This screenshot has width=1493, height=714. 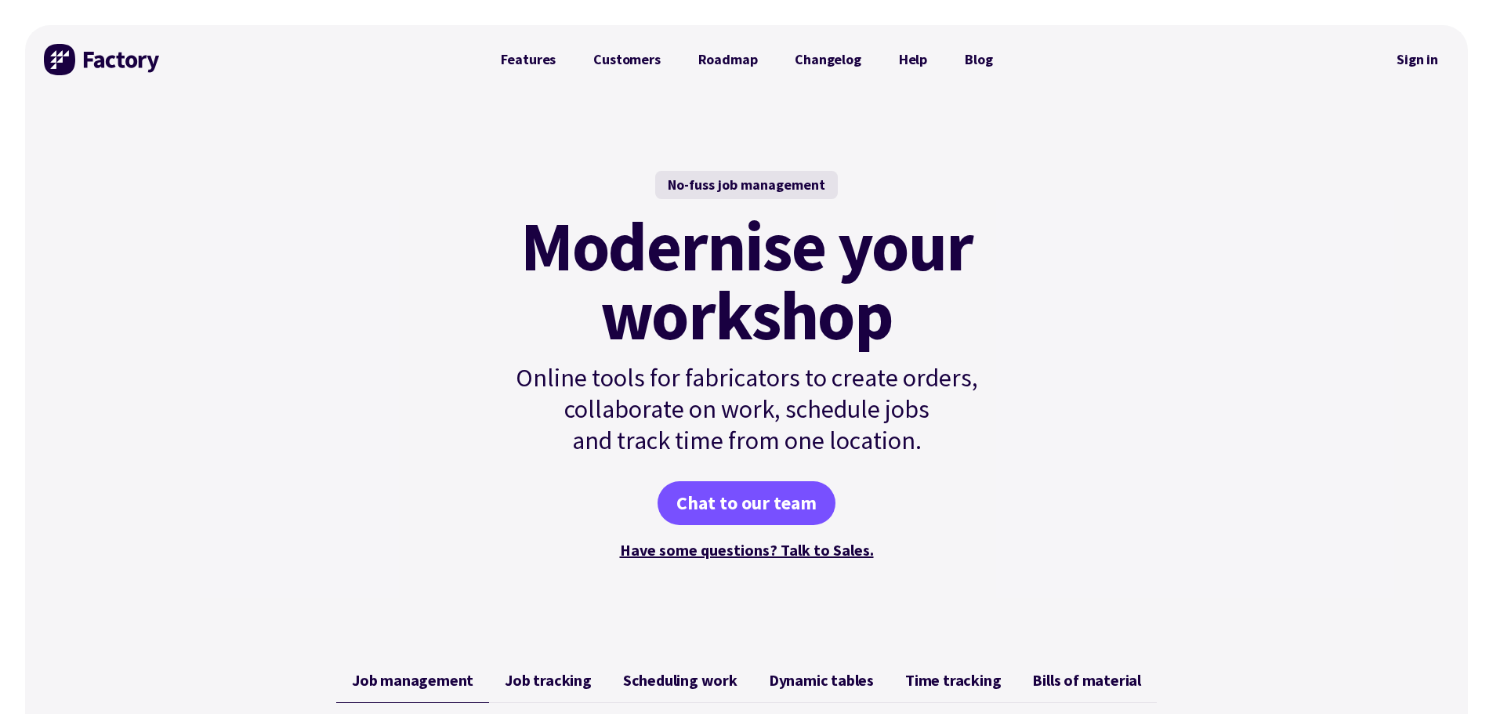 What do you see at coordinates (747, 60) in the screenshot?
I see `nav: Primary Navigation` at bounding box center [747, 60].